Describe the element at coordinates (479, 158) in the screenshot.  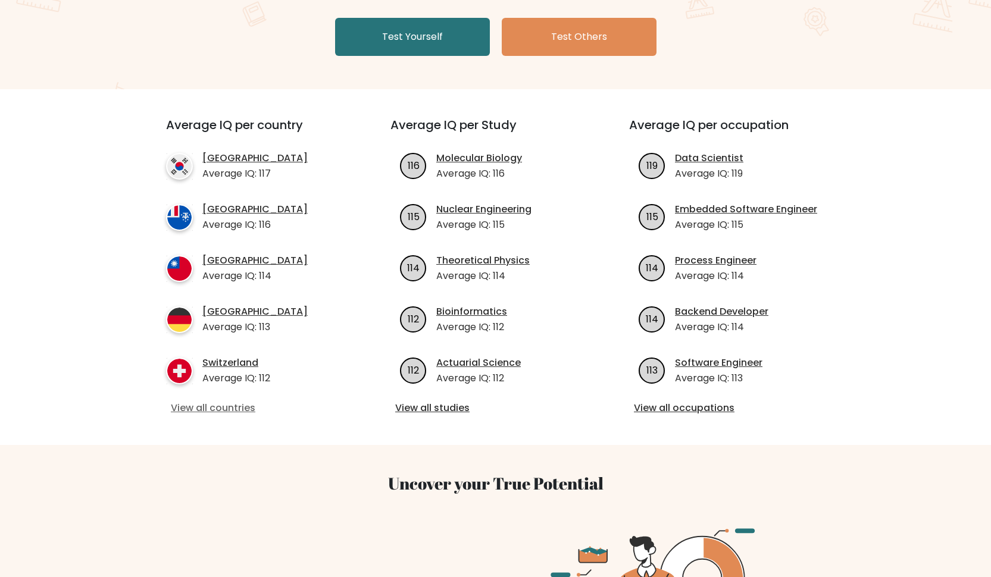
I see `a: Molecular Biology` at that location.